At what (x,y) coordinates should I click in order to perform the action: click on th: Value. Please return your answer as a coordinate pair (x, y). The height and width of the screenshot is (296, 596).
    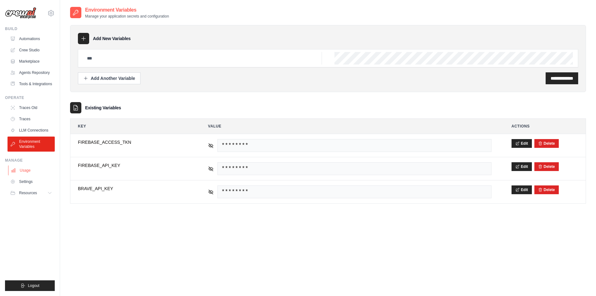
    Looking at the image, I should click on (350, 126).